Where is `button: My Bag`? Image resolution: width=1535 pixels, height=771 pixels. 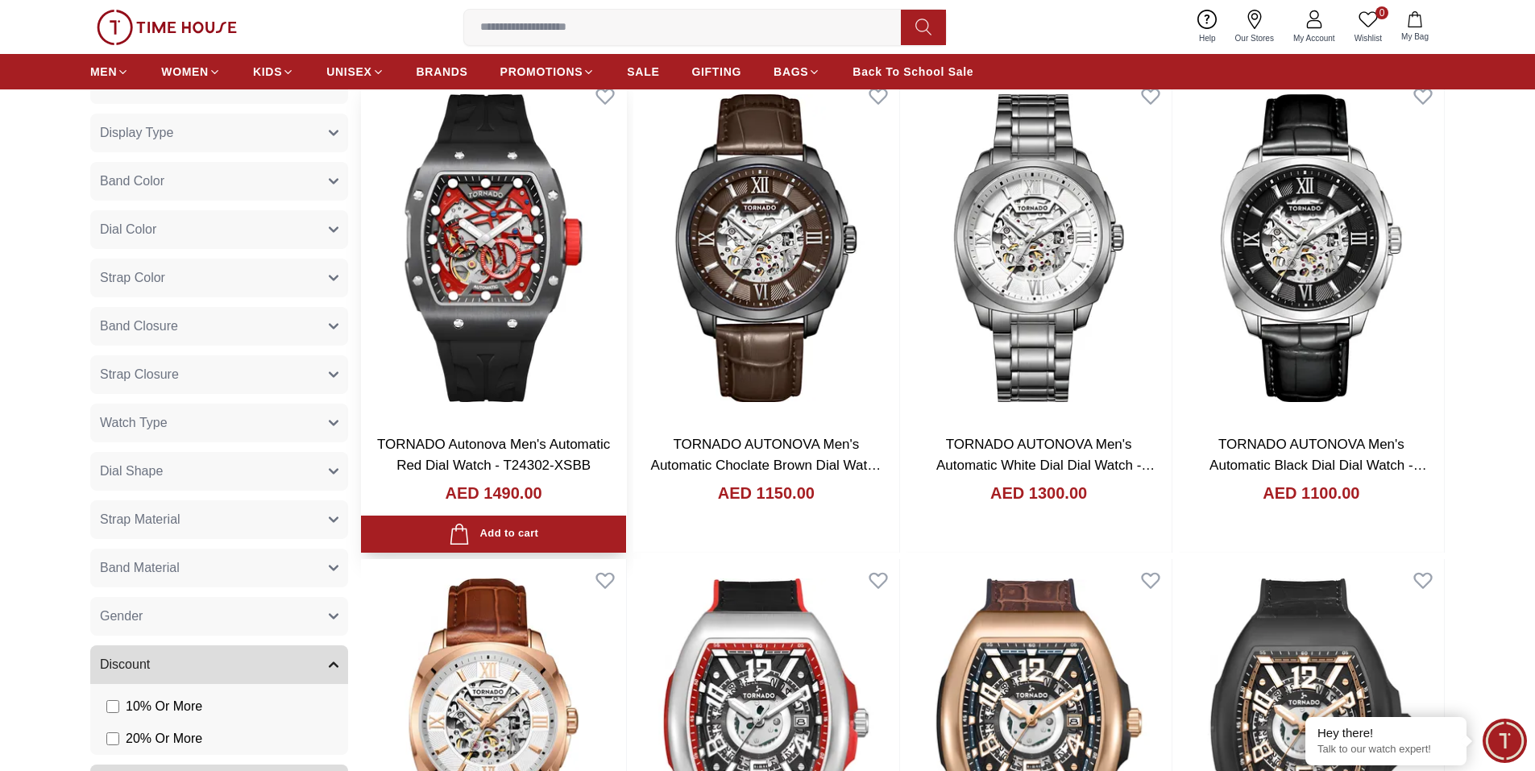
button: My Bag is located at coordinates (1415, 27).